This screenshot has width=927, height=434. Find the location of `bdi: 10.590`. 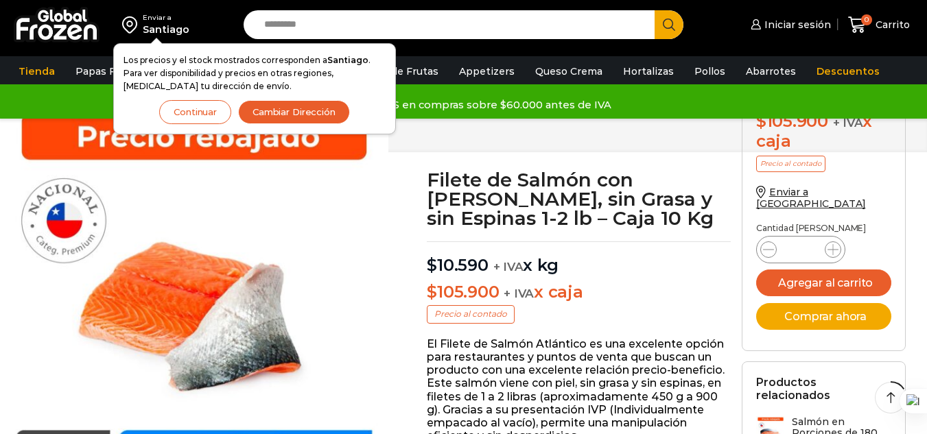

bdi: 10.590 is located at coordinates (457, 265).